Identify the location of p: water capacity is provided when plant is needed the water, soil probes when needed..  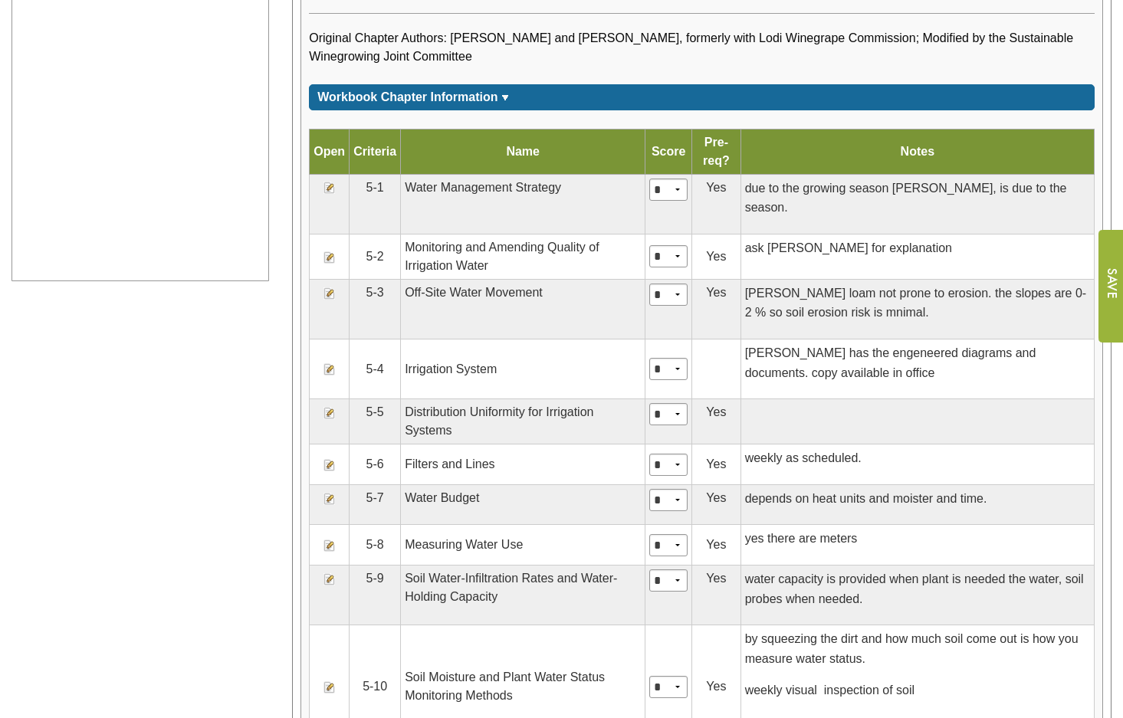
(918, 589).